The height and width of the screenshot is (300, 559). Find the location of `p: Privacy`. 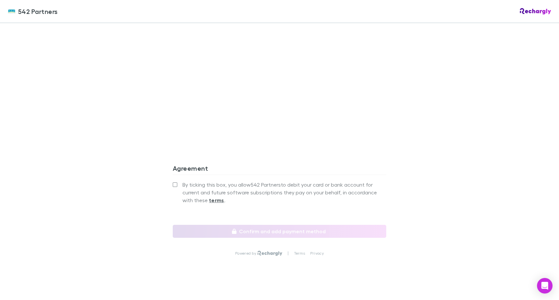

p: Privacy is located at coordinates (317, 253).